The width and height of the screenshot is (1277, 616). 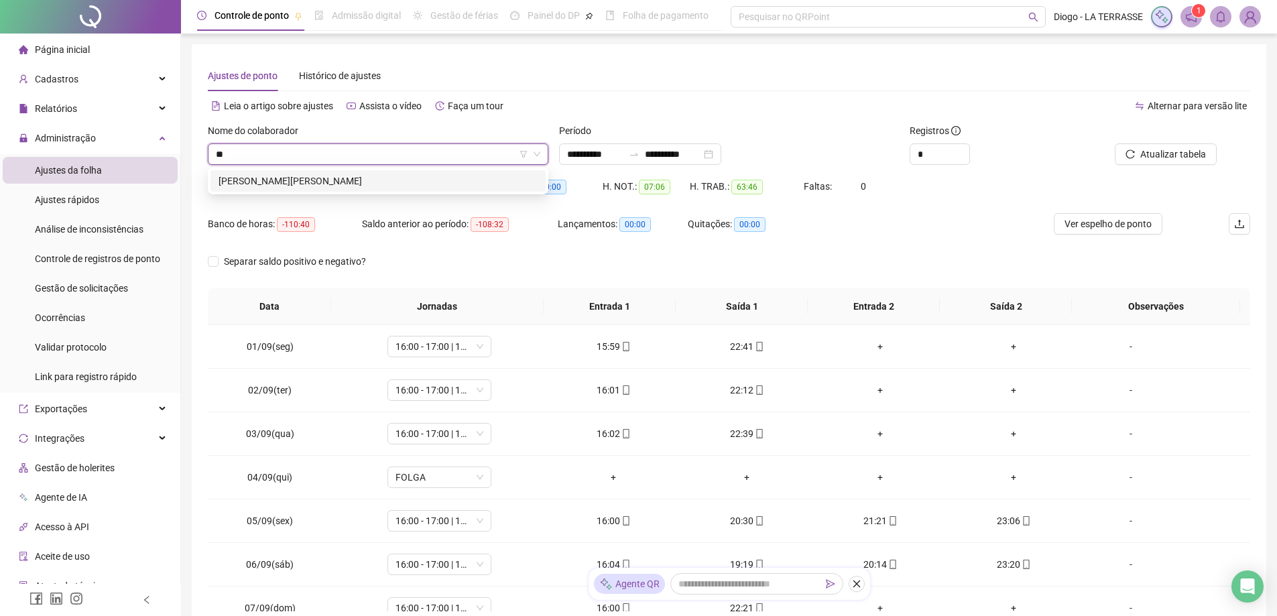 What do you see at coordinates (610, 15) in the screenshot?
I see `span: book` at bounding box center [610, 15].